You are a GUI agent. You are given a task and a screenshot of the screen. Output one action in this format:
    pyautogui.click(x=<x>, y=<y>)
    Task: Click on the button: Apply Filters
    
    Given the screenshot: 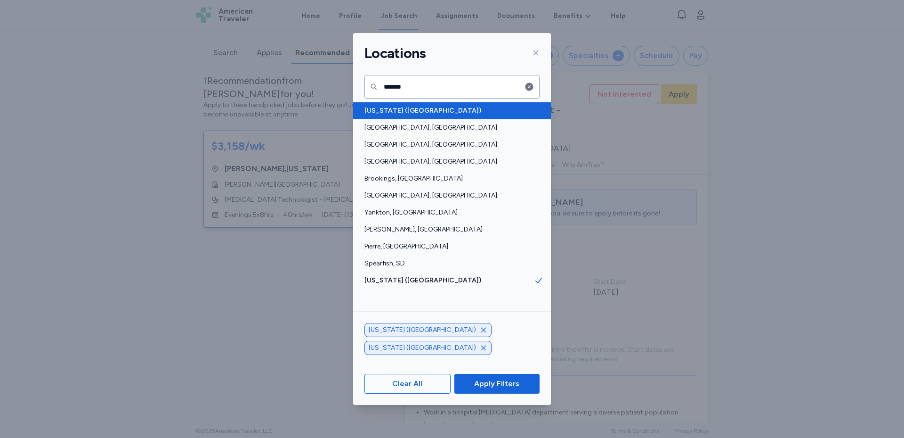 What is the action you would take?
    pyautogui.click(x=497, y=383)
    